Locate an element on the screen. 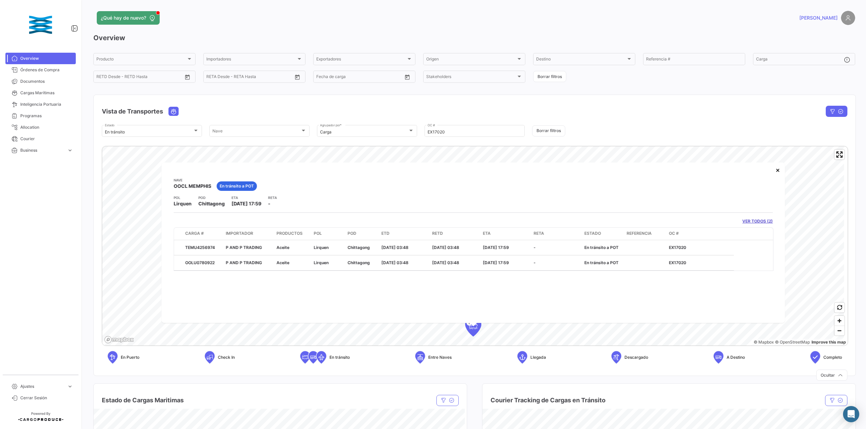 This screenshot has height=429, width=866. span: Programas is located at coordinates (47, 116).